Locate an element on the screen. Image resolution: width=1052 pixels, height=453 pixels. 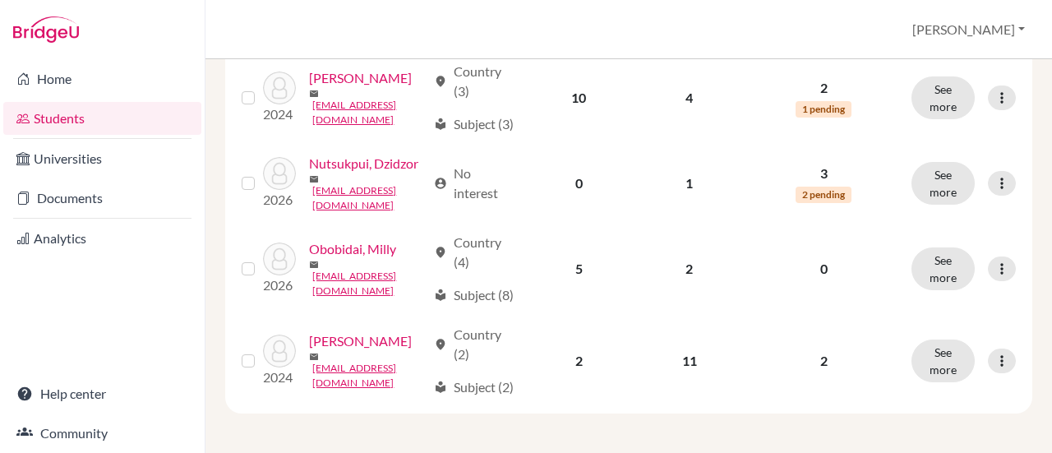
img: Obobidai, Milly is located at coordinates (280, 259).